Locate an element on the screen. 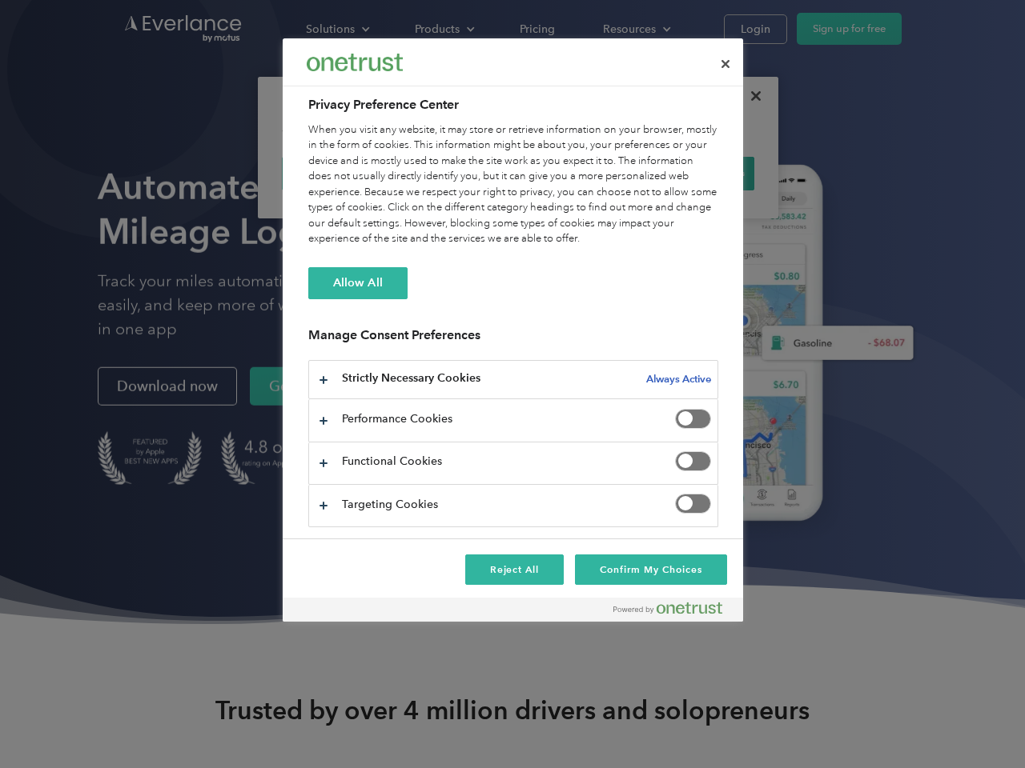 This screenshot has width=1025, height=768. div: Preference center is located at coordinates (512, 330).